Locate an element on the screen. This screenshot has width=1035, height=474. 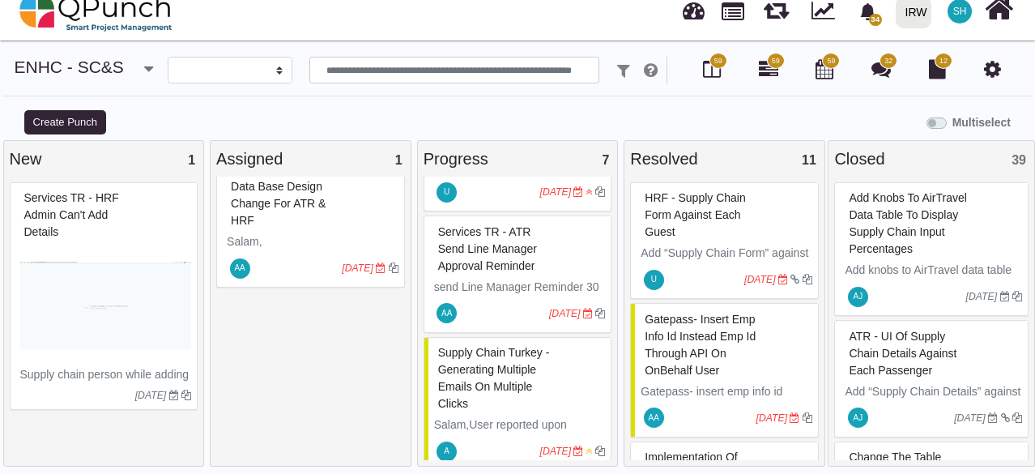
i: Calendar is located at coordinates (824, 69).